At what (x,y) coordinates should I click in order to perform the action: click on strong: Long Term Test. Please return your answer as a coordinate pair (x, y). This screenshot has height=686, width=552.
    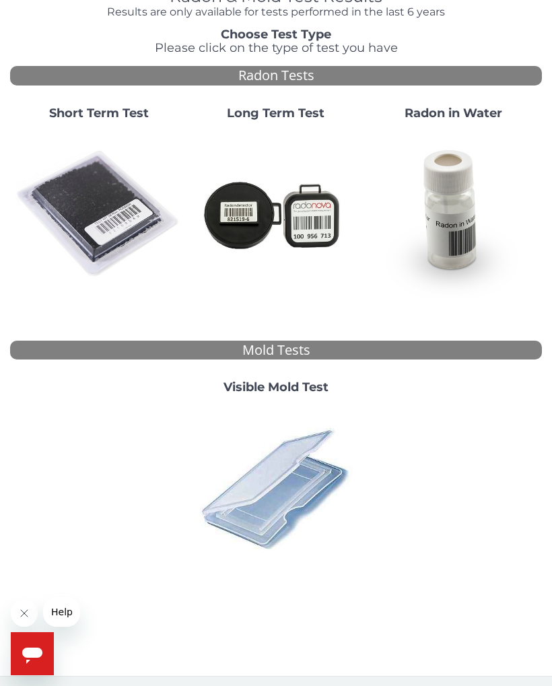
    Looking at the image, I should click on (275, 113).